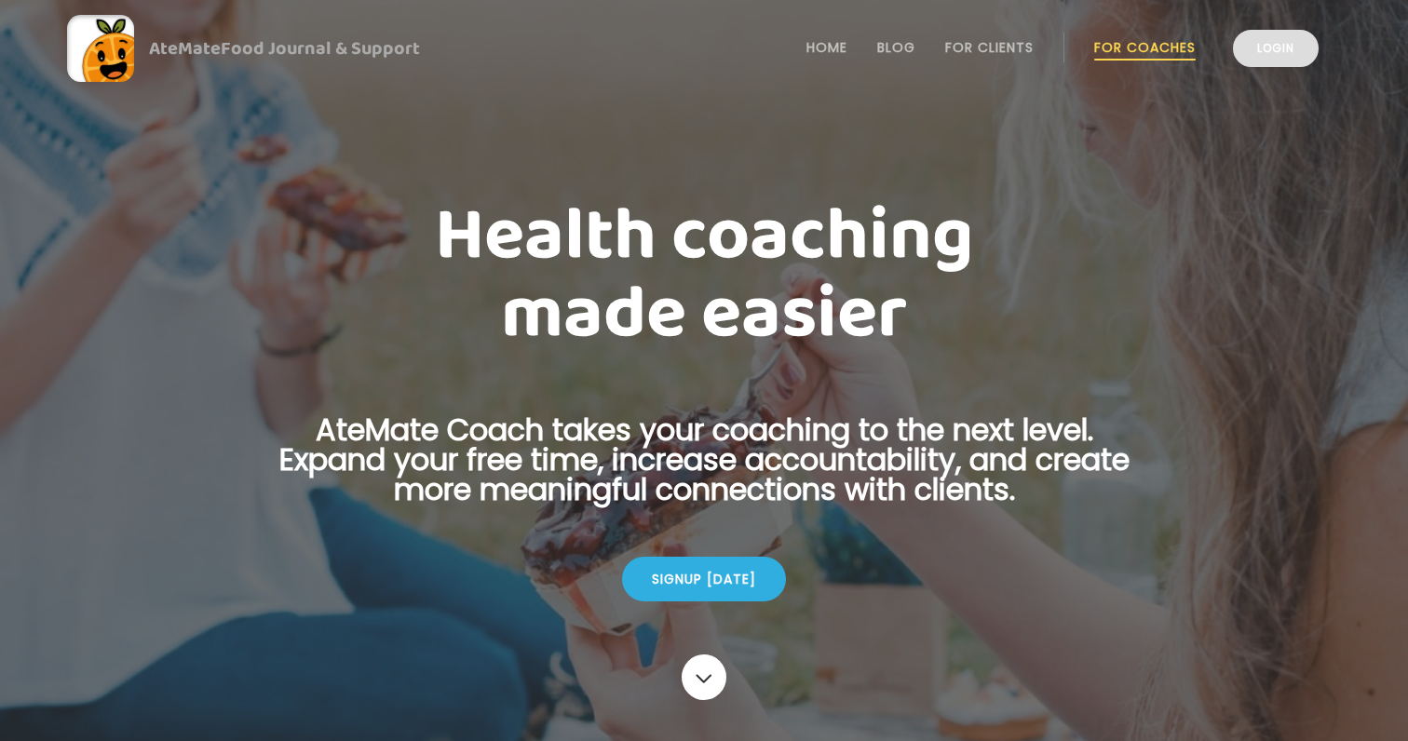  What do you see at coordinates (896, 48) in the screenshot?
I see `a: Blog` at bounding box center [896, 48].